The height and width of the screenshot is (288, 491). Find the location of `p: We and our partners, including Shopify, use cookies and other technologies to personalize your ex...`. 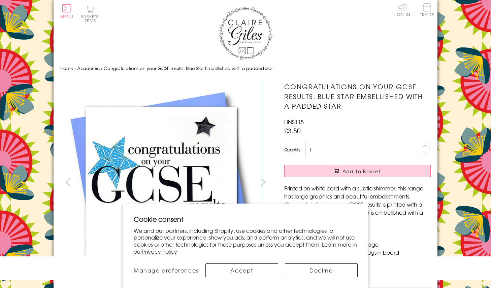

p: We and our partners, including Shopify, use cookies and other technologies to personalize your ex... is located at coordinates (246, 241).